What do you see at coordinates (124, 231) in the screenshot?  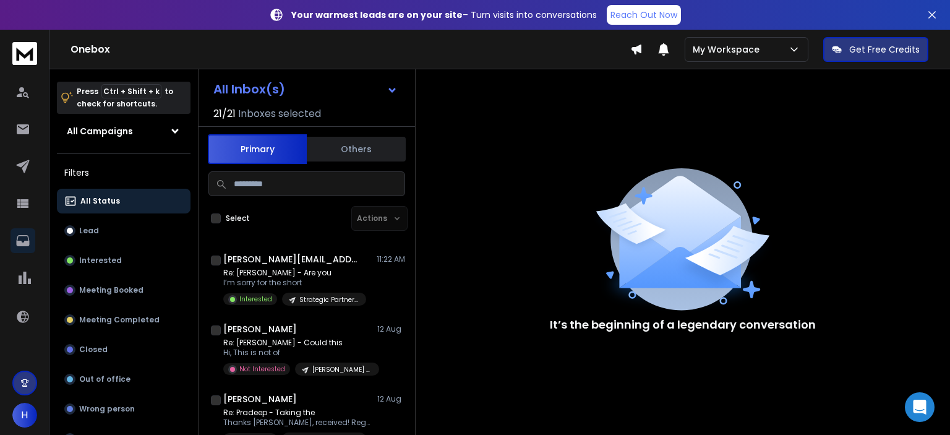 I see `button: Lead` at bounding box center [124, 231].